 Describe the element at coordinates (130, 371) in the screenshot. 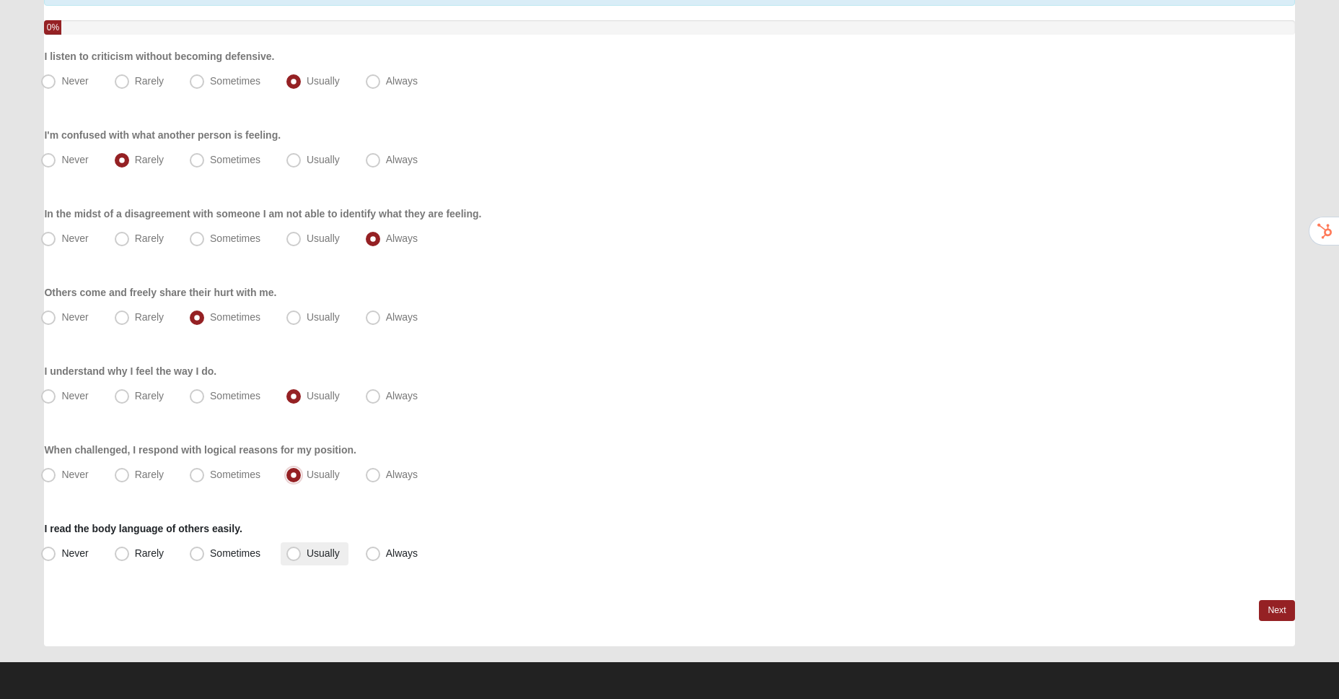

I see `label: I understand why I feel the way I do.` at that location.